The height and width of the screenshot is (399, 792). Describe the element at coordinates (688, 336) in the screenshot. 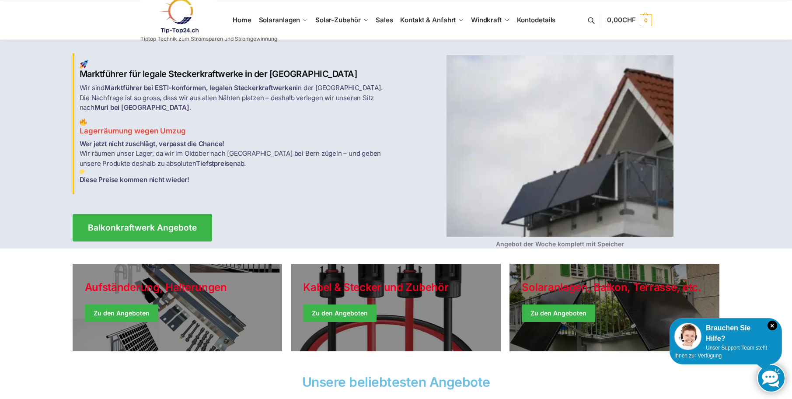

I see `img: Customer service` at that location.